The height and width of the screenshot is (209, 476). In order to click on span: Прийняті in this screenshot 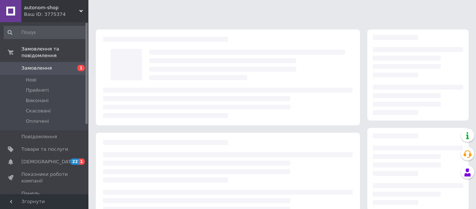, I will do `click(37, 90)`.